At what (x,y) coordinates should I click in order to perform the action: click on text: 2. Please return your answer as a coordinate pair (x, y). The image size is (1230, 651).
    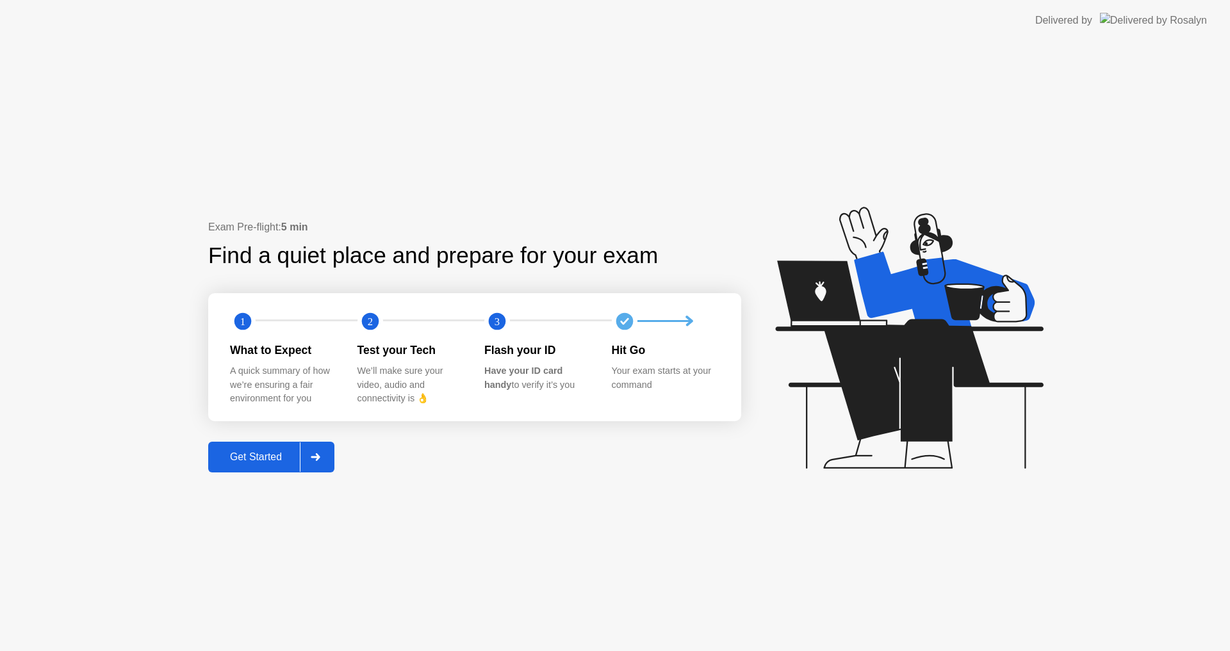
    Looking at the image, I should click on (370, 321).